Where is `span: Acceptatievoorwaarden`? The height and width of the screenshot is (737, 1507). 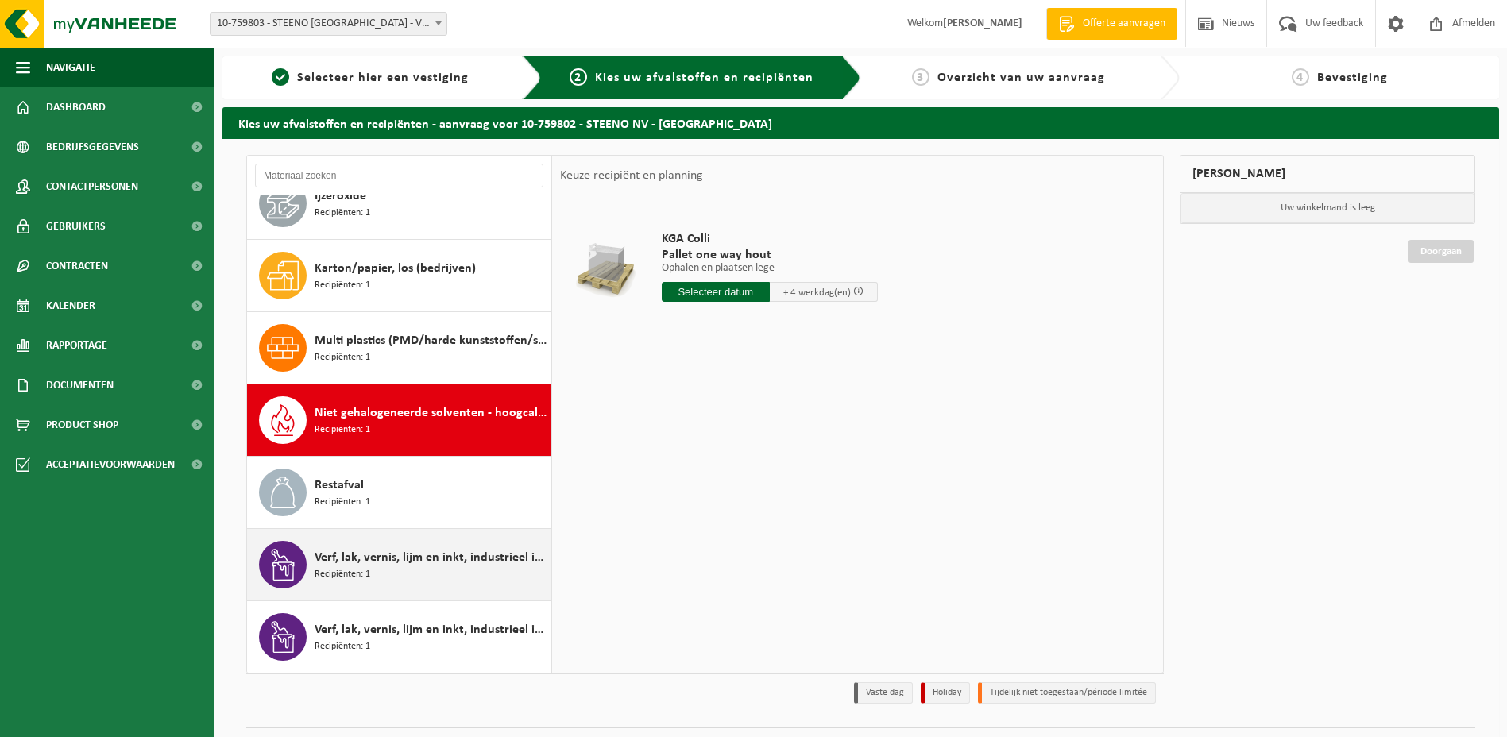 span: Acceptatievoorwaarden is located at coordinates (110, 465).